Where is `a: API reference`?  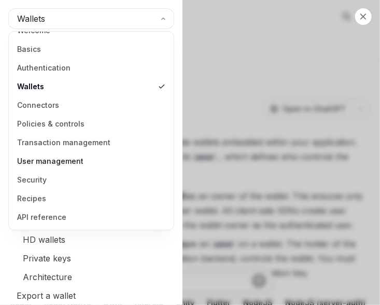 a: API reference is located at coordinates (91, 217).